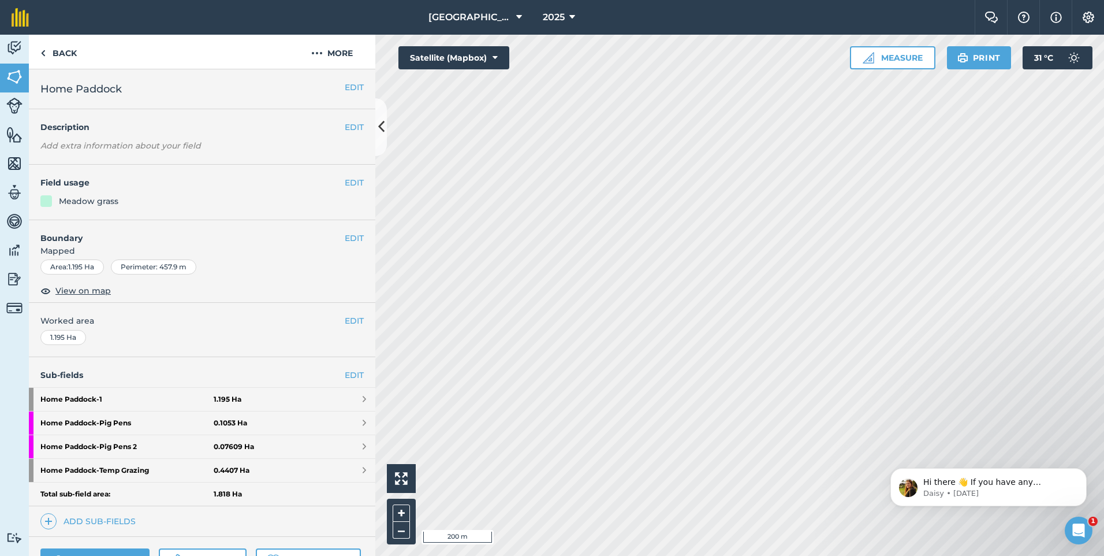 Image resolution: width=1104 pixels, height=556 pixels. I want to click on h4: Sub-fields, so click(202, 375).